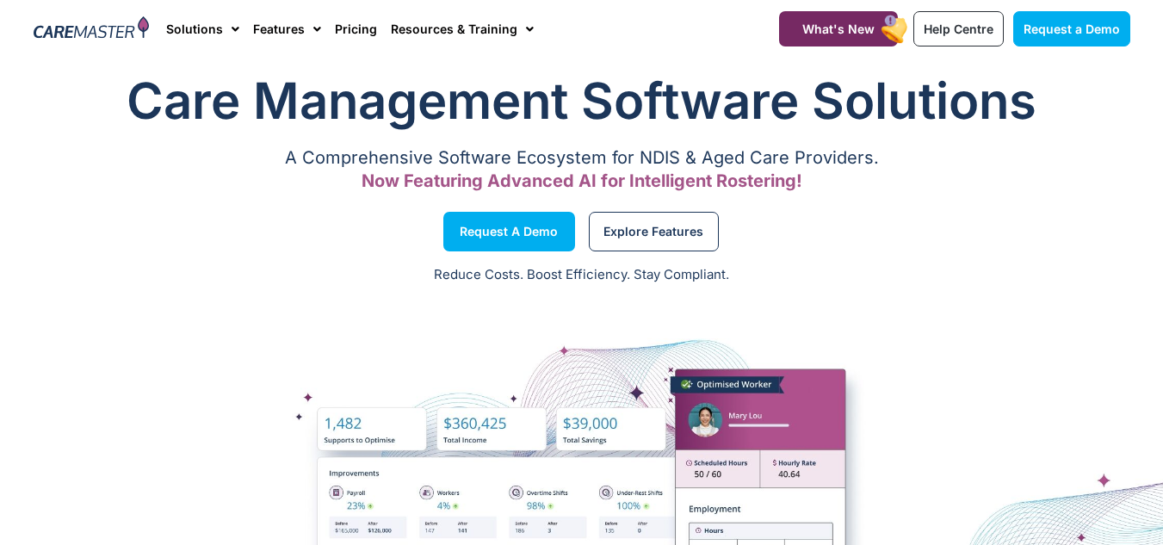  I want to click on span: What's New, so click(838, 28).